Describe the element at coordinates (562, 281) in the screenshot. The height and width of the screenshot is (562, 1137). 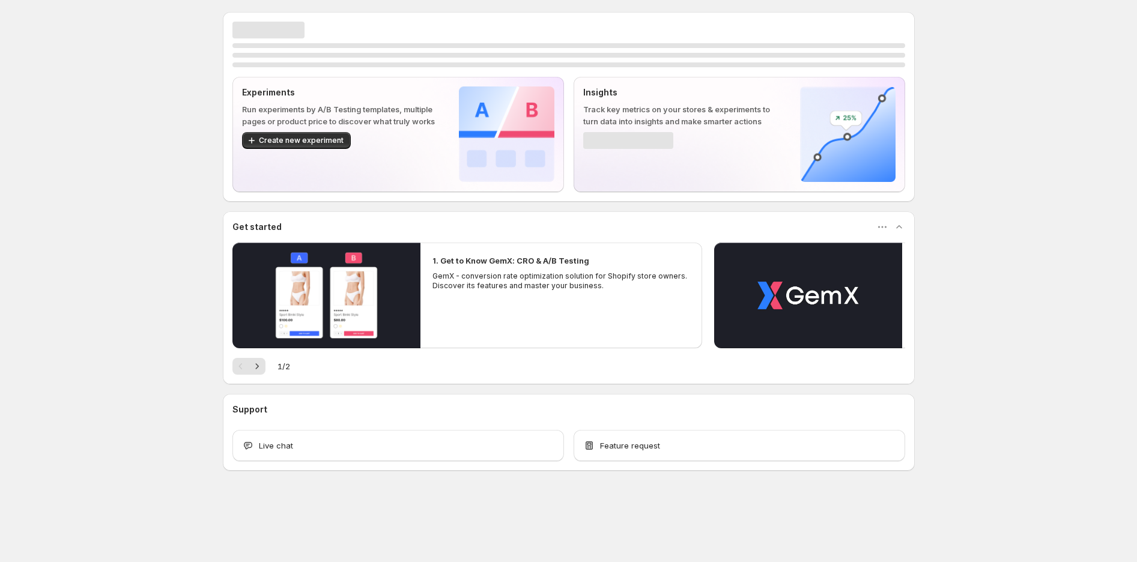
I see `p: GemX - conversion rate optimization solution for Shopify store owners. Discover its features and ...` at that location.